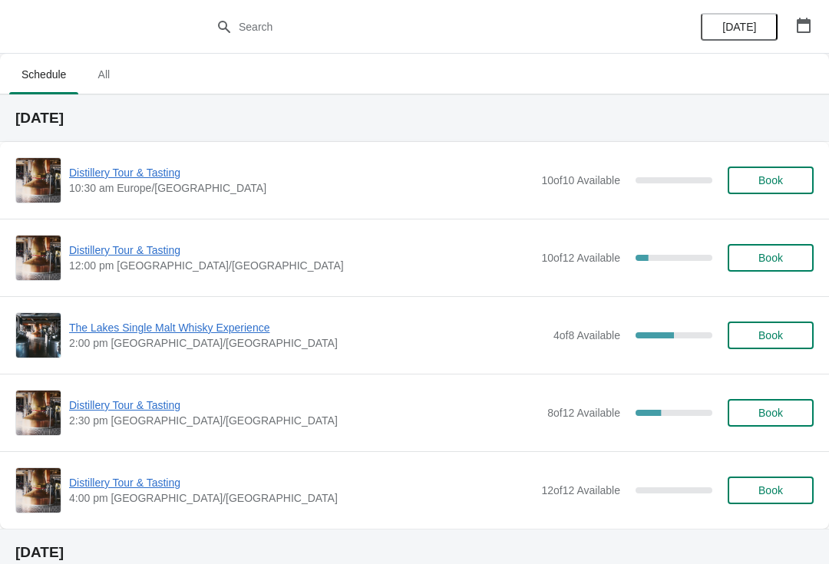  What do you see at coordinates (44, 74) in the screenshot?
I see `span: Schedule` at bounding box center [44, 74].